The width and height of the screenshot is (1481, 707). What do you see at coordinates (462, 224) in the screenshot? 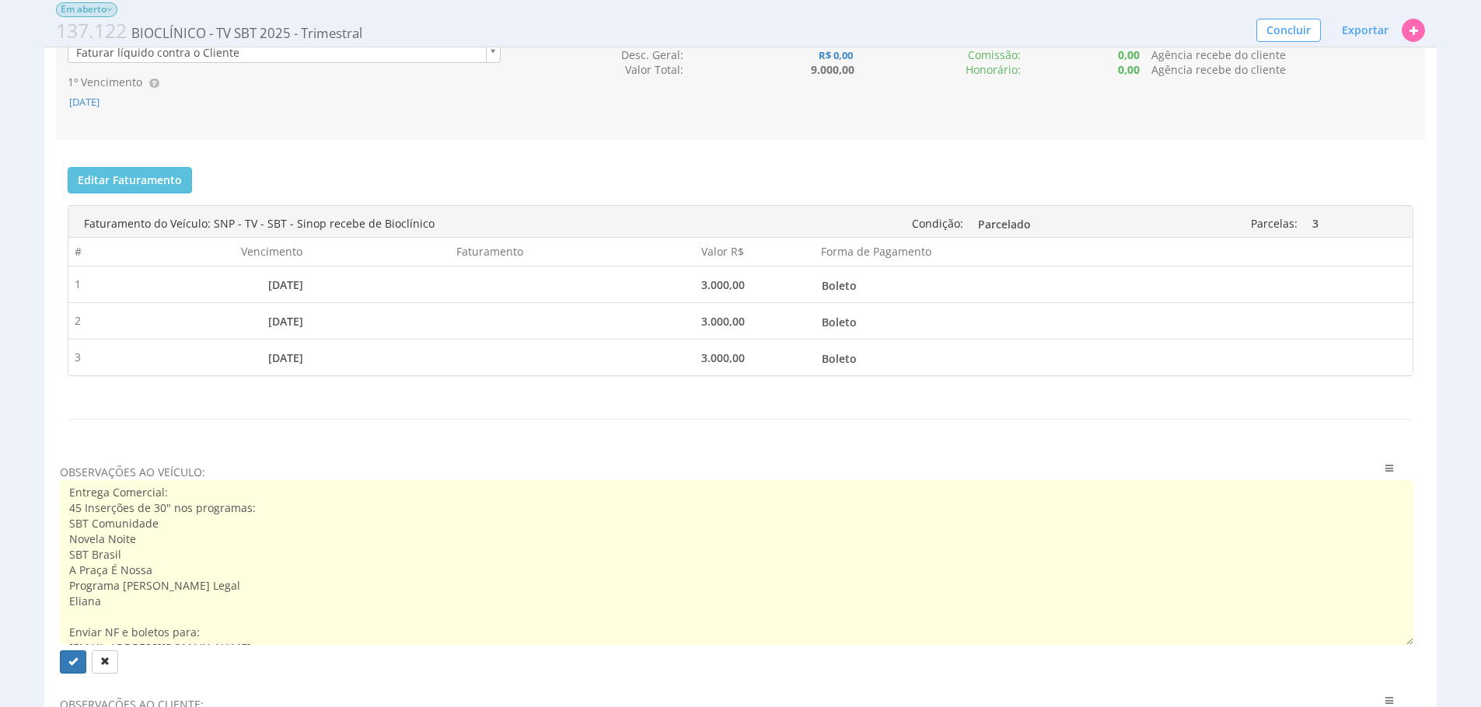
I see `div: Faturamento do Veículo: SNP - TV - SBT - Sinop recebe de Bioclínico` at bounding box center [462, 224].